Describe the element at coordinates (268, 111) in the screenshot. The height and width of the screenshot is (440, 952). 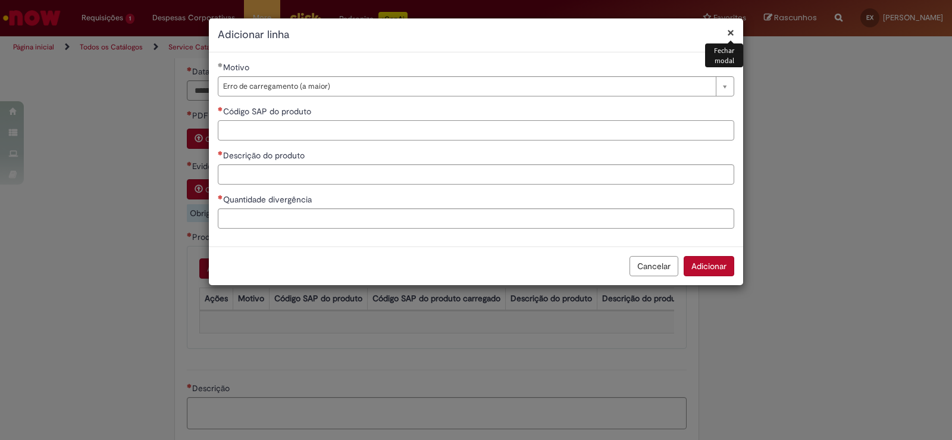
I see `span: Código SAP do produto` at that location.